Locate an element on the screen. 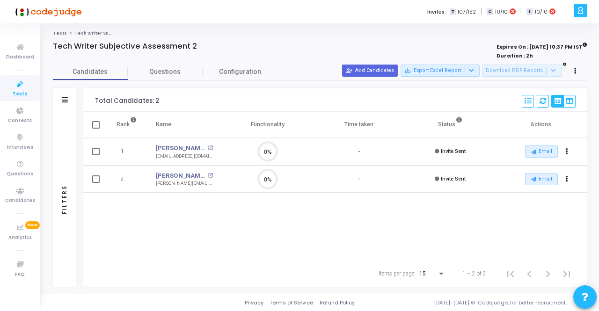 The height and width of the screenshot is (311, 599). button: Previous page is located at coordinates (530, 274).